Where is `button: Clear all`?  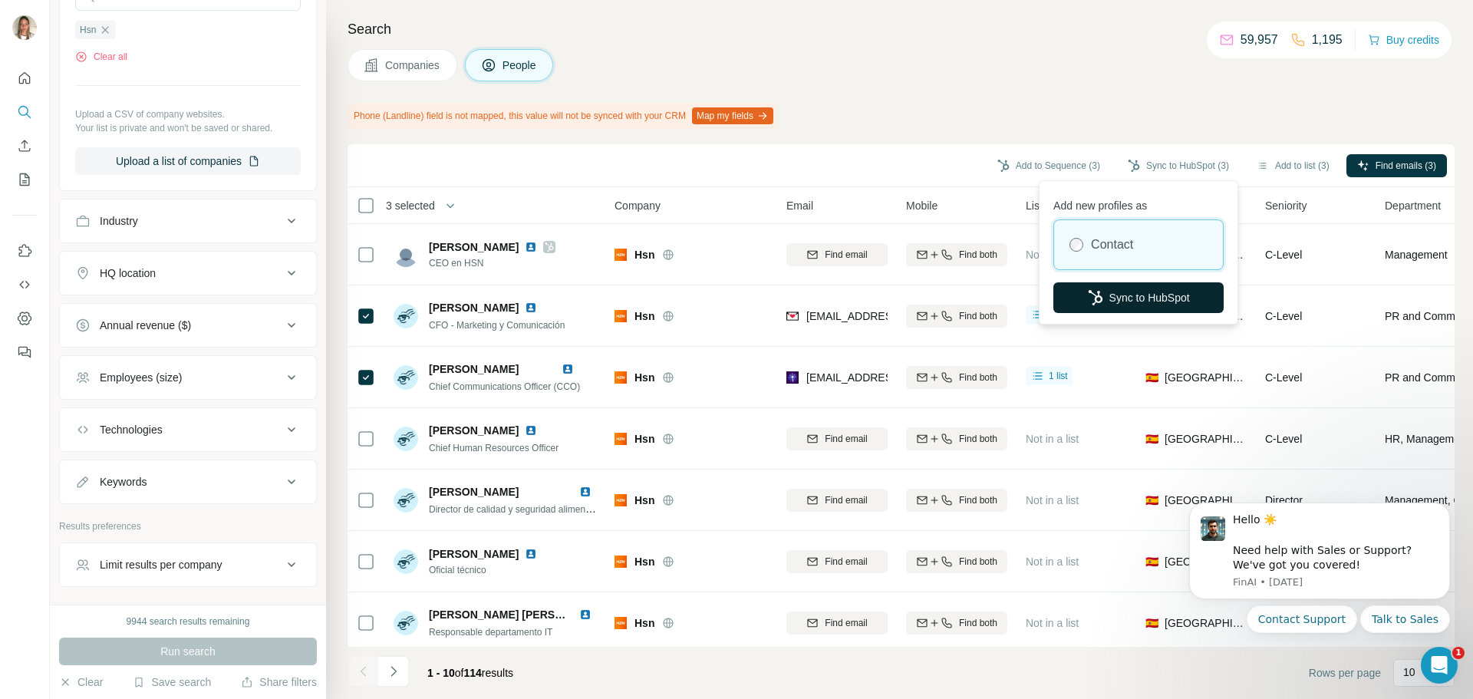
button: Clear all is located at coordinates (101, 57).